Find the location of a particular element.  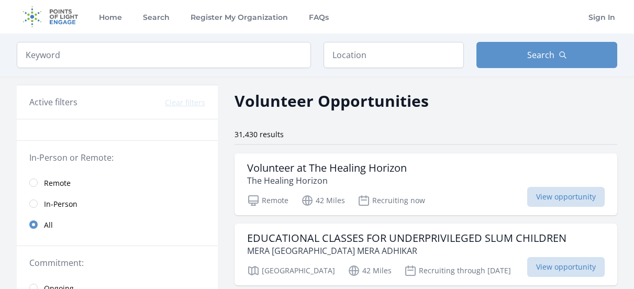

span: All is located at coordinates (48, 225).